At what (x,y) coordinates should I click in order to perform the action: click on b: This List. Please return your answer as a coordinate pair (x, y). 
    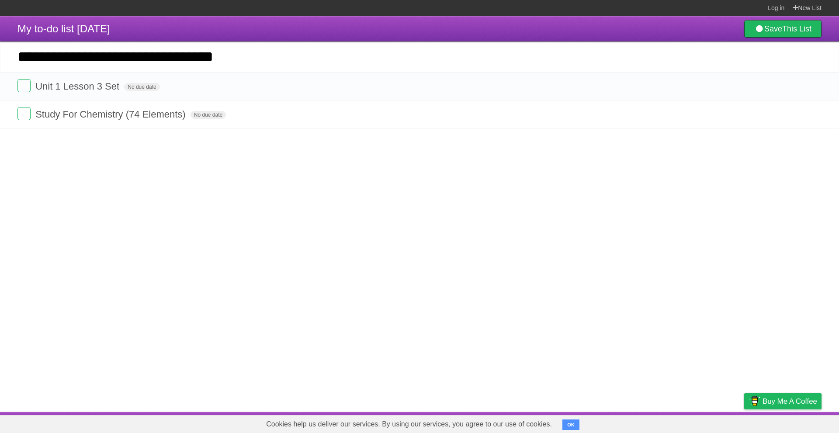
    Looking at the image, I should click on (796, 29).